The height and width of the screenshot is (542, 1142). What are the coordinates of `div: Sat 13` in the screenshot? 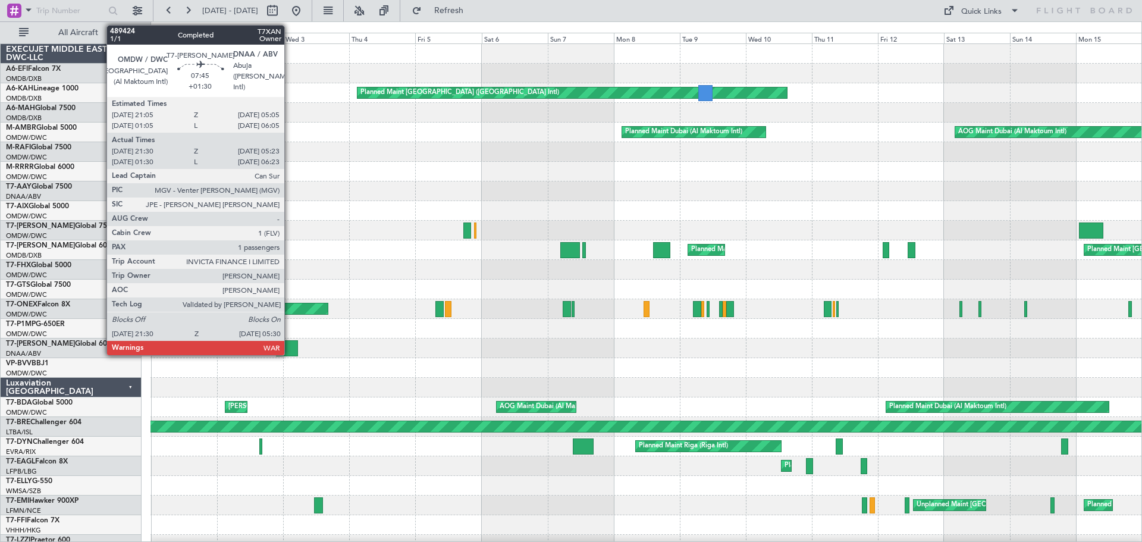 It's located at (977, 38).